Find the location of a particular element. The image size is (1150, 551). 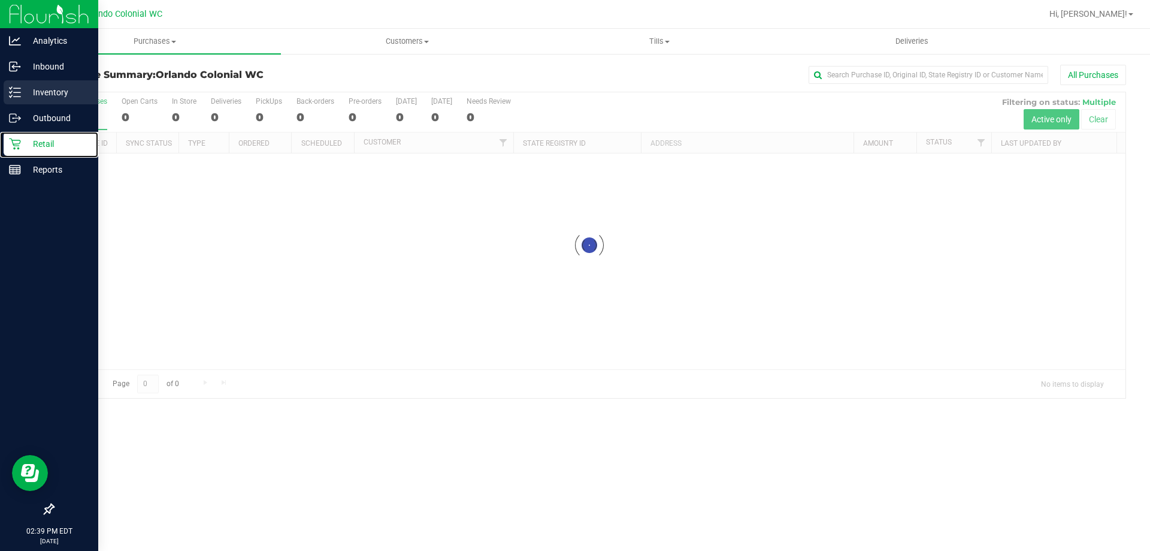

p: Reports is located at coordinates (57, 170).